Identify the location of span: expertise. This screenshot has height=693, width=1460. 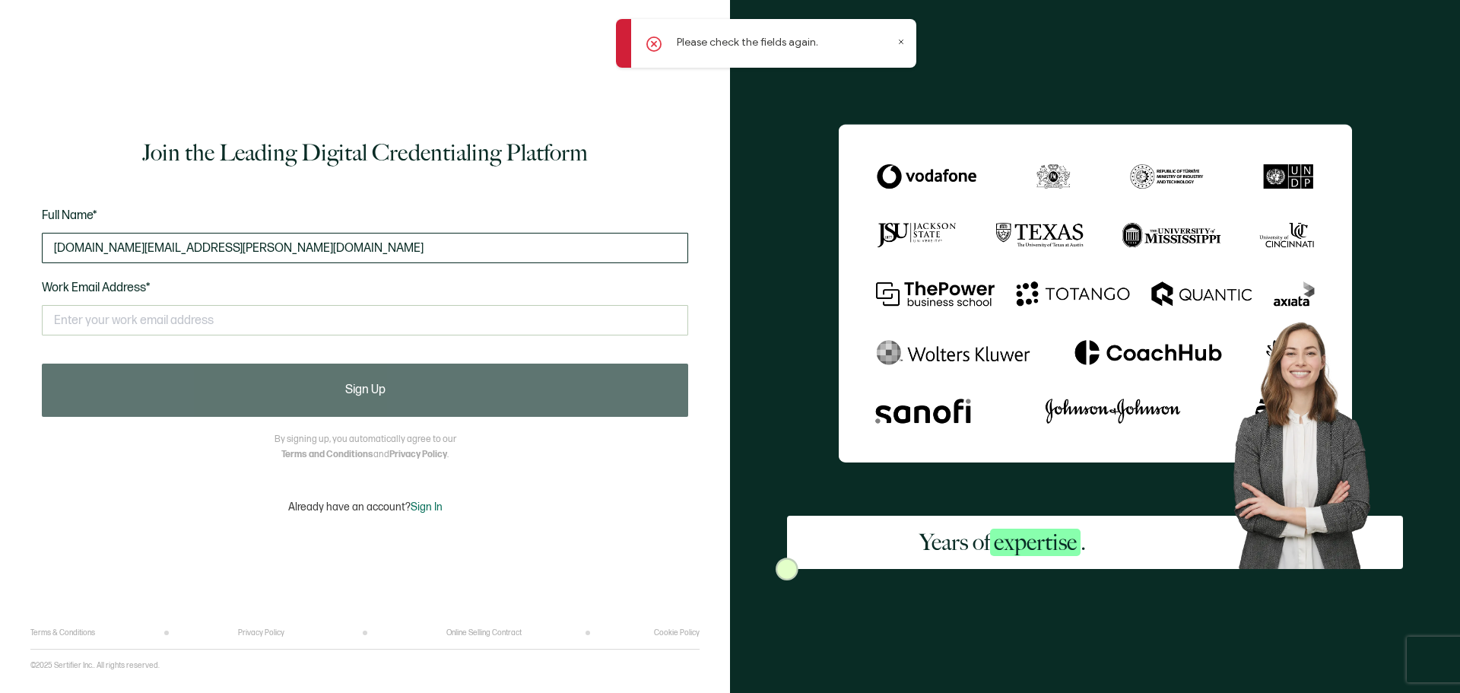
(1035, 542).